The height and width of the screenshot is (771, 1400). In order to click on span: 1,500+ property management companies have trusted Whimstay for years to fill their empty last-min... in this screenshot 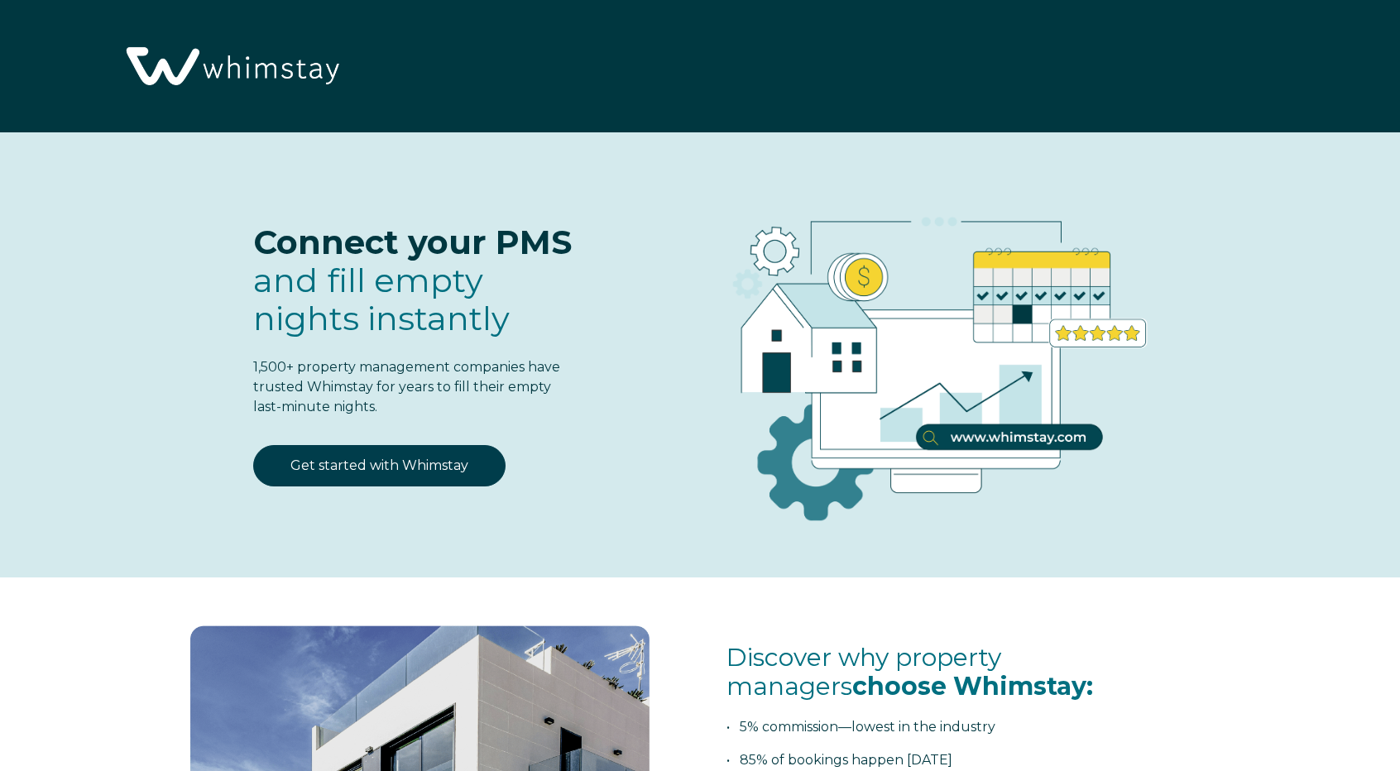, I will do `click(406, 386)`.